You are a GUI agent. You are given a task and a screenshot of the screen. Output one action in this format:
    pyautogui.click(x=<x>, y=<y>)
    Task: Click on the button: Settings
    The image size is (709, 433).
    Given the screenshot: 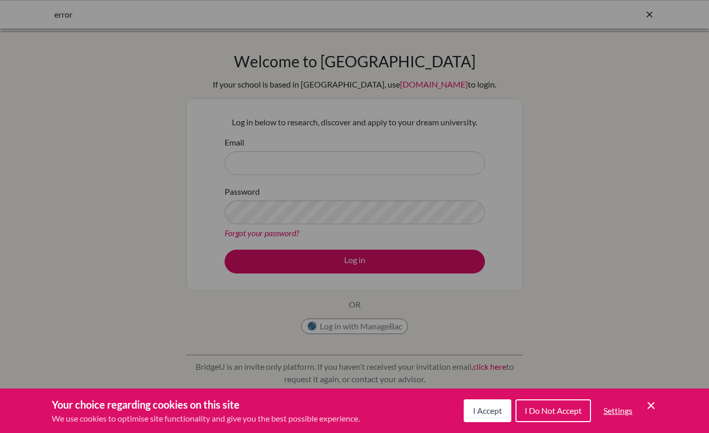 What is the action you would take?
    pyautogui.click(x=618, y=410)
    